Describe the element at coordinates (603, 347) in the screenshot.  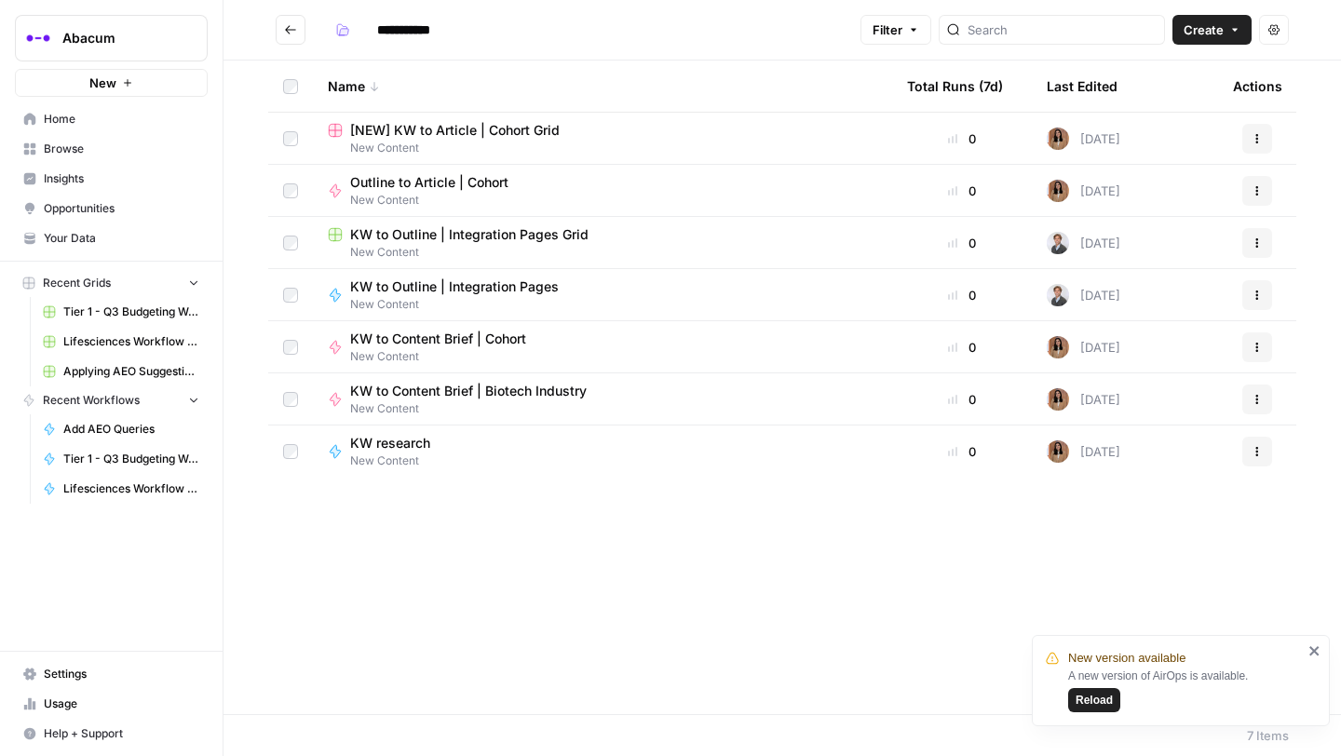
I see `a: KW to Content Brief | CohortNew Content` at that location.